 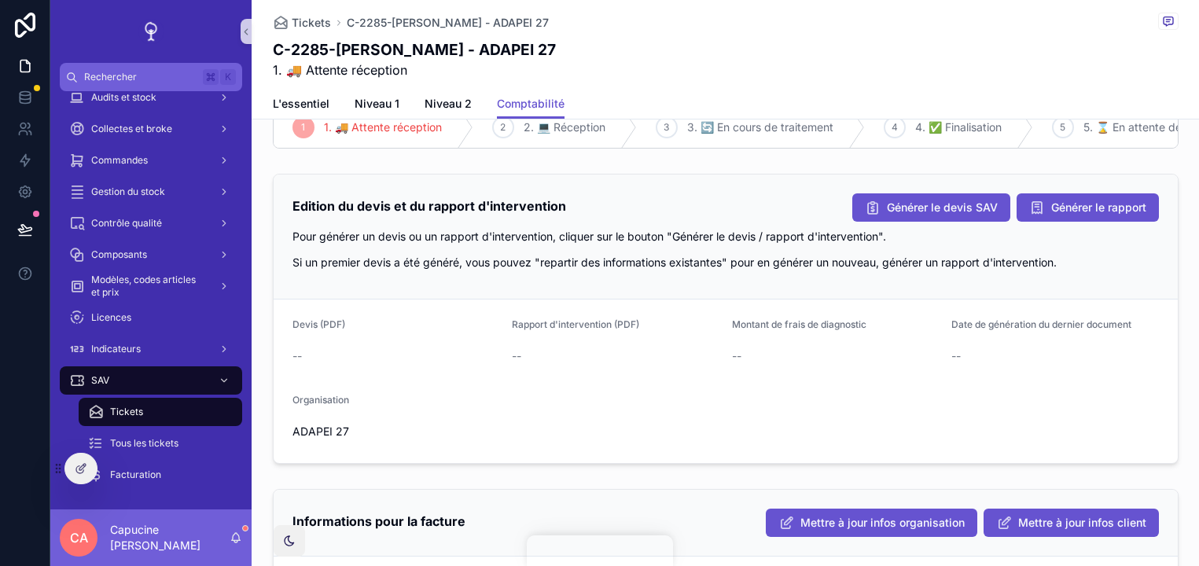 What do you see at coordinates (149, 286) in the screenshot?
I see `span: Modèles, codes articles et prix` at bounding box center [149, 286].